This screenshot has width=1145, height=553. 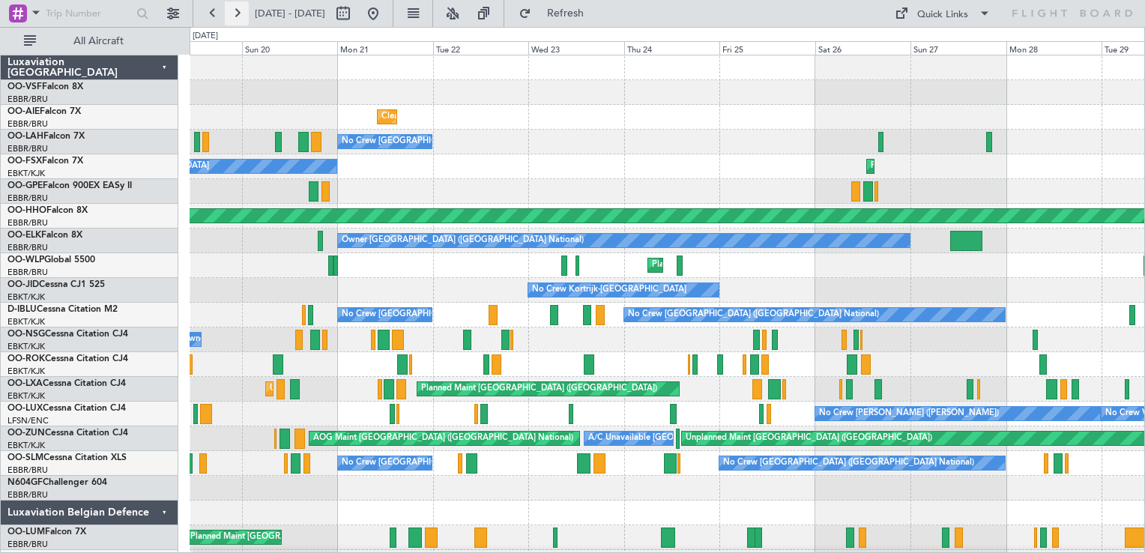 I want to click on div: Thu 24, so click(x=671, y=48).